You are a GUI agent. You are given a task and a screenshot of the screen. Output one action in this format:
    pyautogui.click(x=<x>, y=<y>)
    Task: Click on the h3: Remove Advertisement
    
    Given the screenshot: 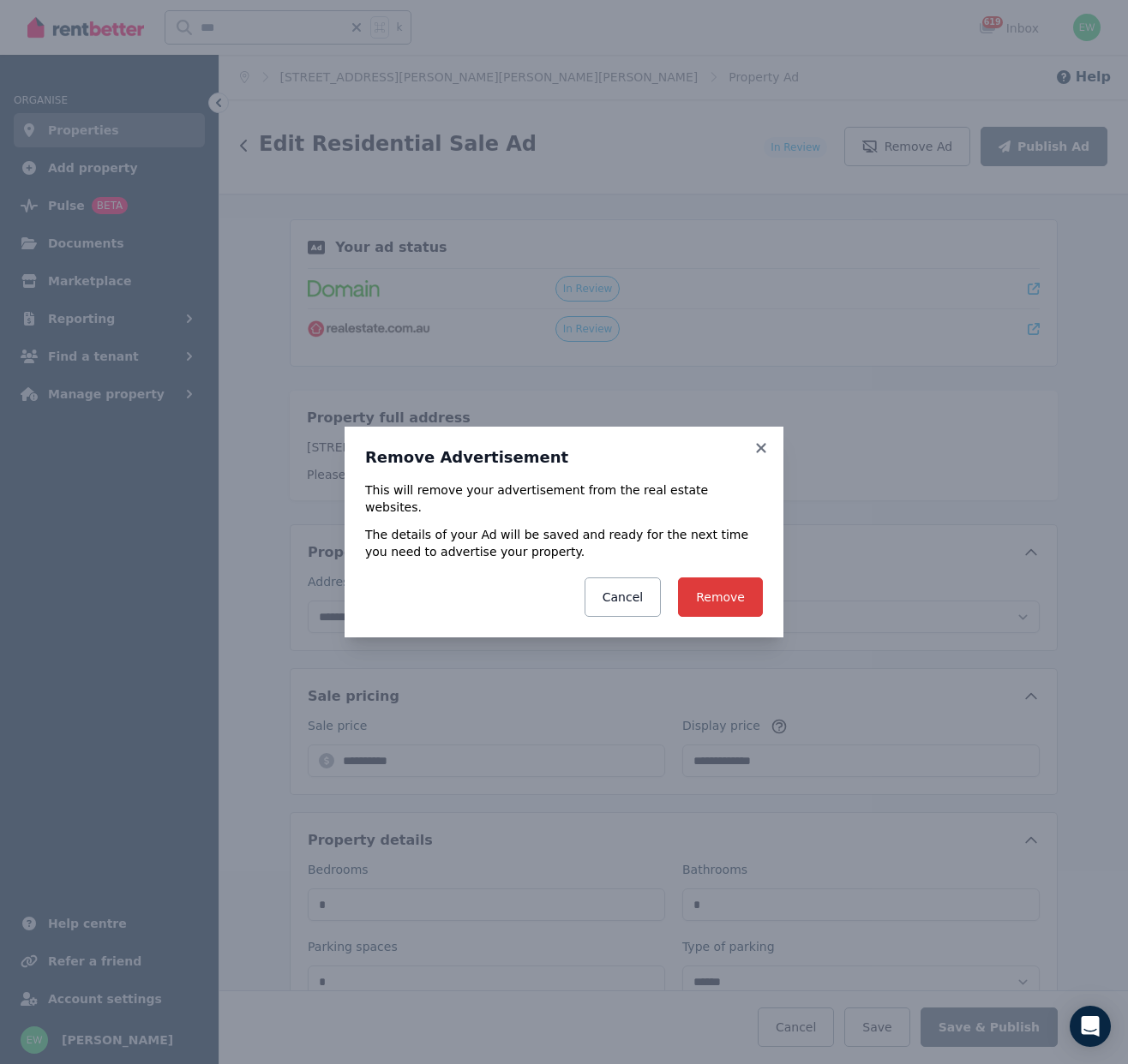 What is the action you would take?
    pyautogui.click(x=564, y=458)
    